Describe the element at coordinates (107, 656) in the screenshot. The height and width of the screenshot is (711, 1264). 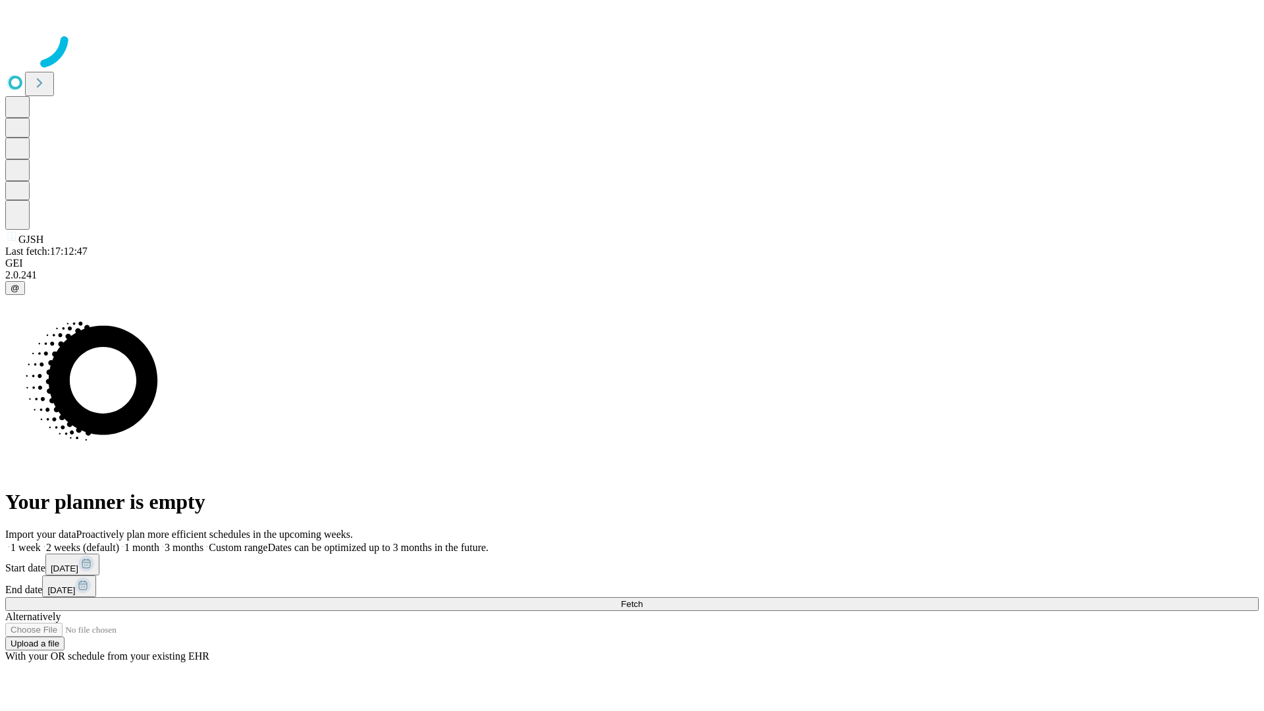
I see `span: With your OR schedule from your existing EHR` at that location.